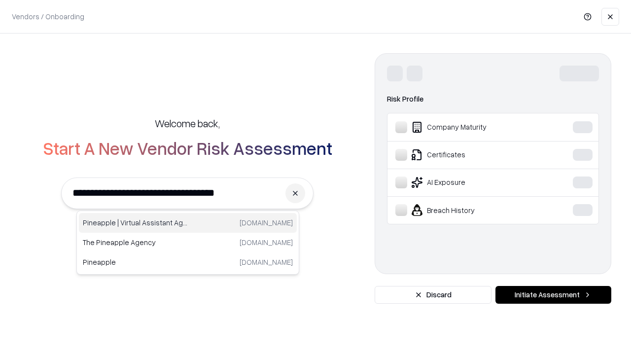 The image size is (631, 355). What do you see at coordinates (433, 295) in the screenshot?
I see `button: Discard` at bounding box center [433, 295].